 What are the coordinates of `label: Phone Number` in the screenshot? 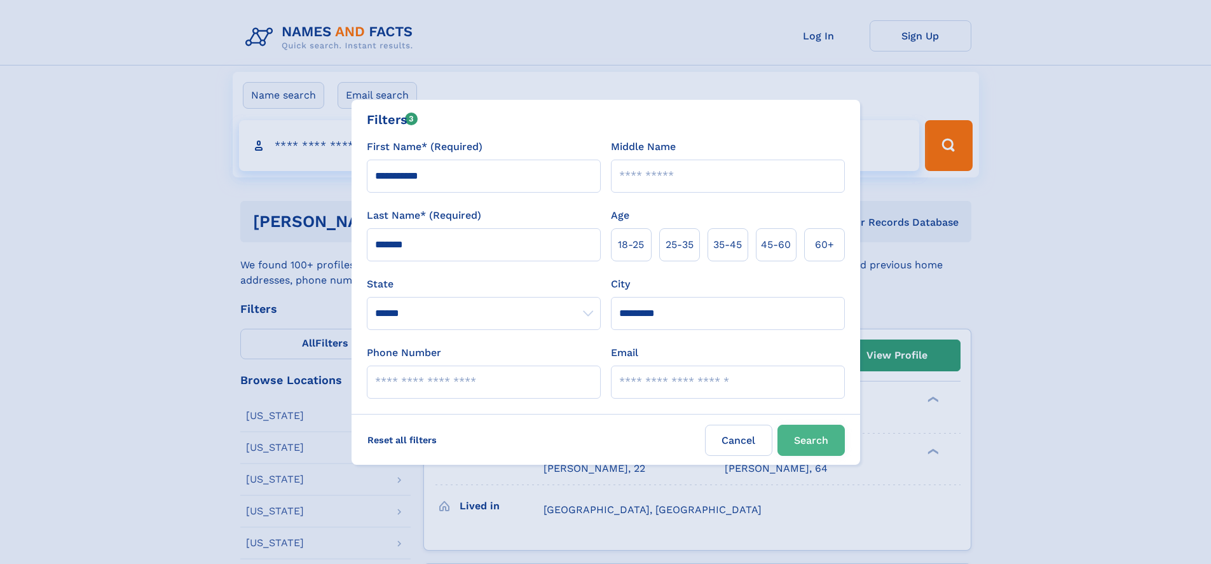 It's located at (404, 353).